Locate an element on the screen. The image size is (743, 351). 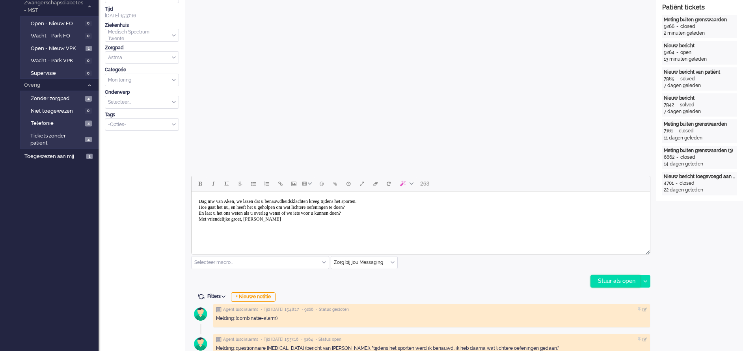
div: Patiënt tickets is located at coordinates (699, 7).